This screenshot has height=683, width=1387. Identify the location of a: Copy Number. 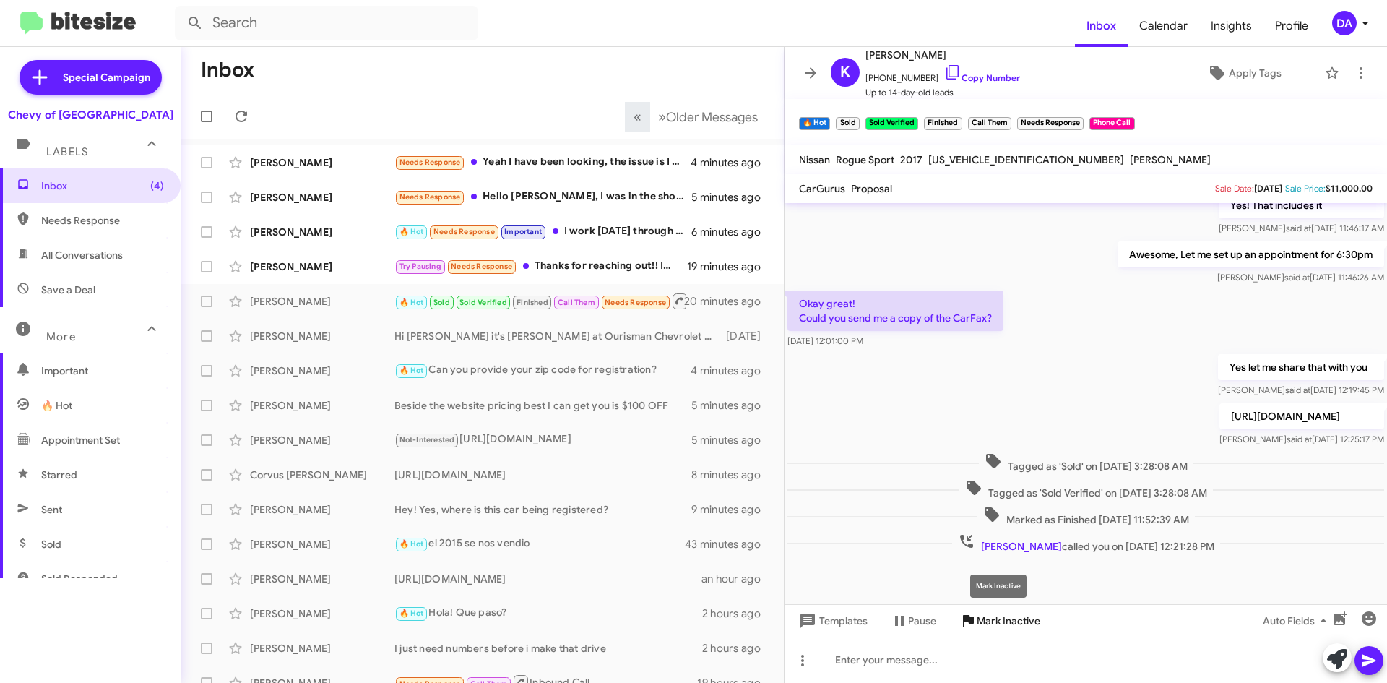
(982, 77).